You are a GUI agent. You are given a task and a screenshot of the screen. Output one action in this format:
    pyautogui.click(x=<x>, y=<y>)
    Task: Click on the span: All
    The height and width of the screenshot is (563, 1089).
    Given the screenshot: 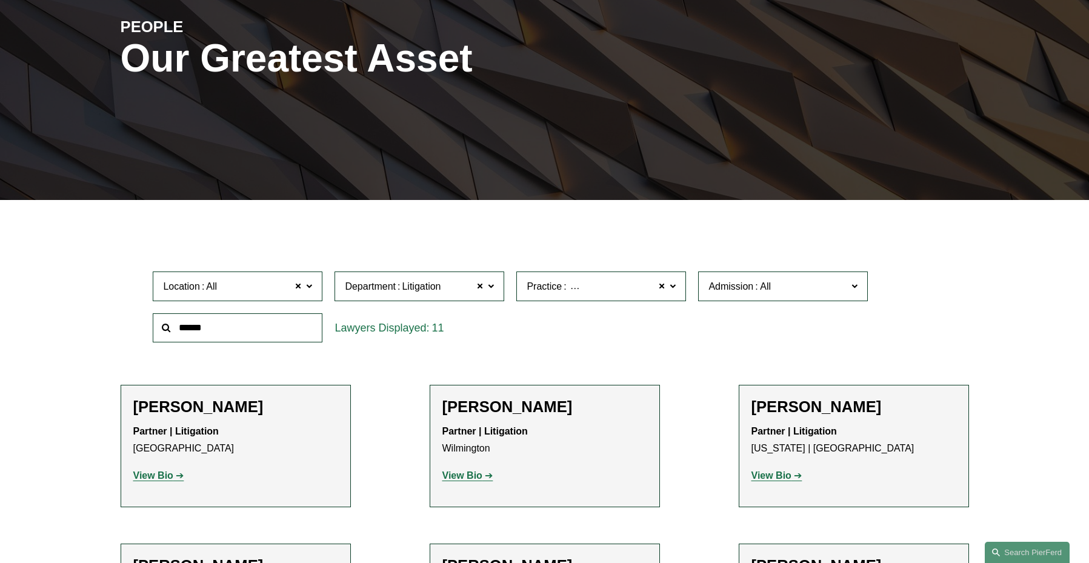 What is the action you would take?
    pyautogui.click(x=212, y=287)
    